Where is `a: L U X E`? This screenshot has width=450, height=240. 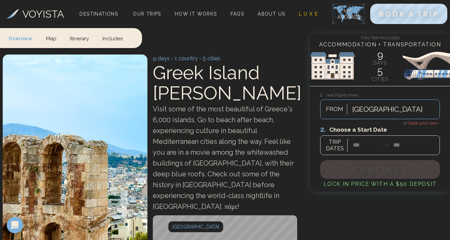 a: L U X E is located at coordinates (308, 14).